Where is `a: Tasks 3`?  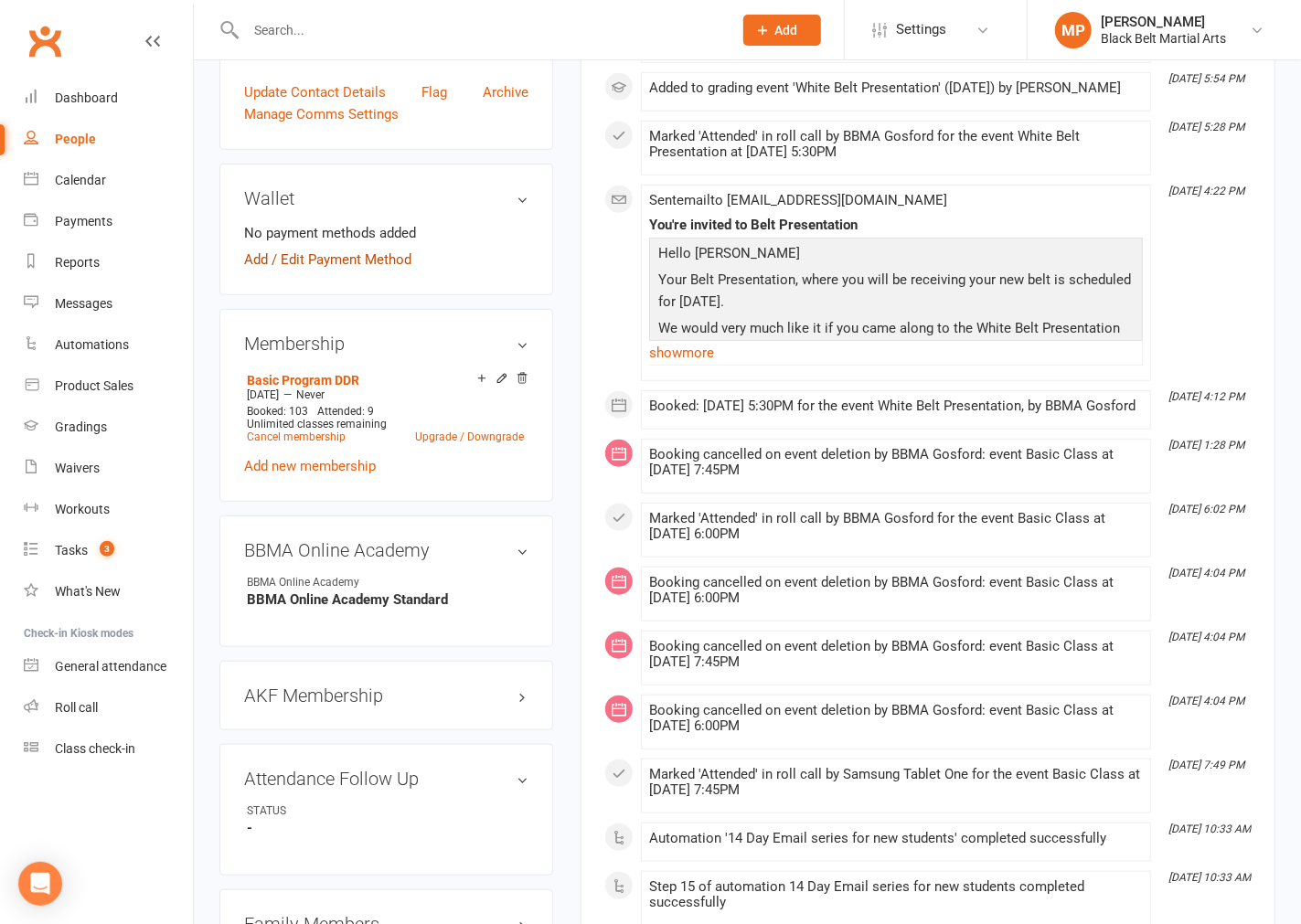
a: Tasks 3 is located at coordinates (108, 550).